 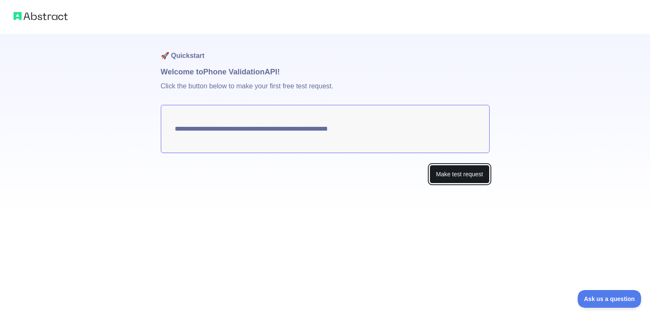 I want to click on p: Click the button below to make your first free test request., so click(x=325, y=91).